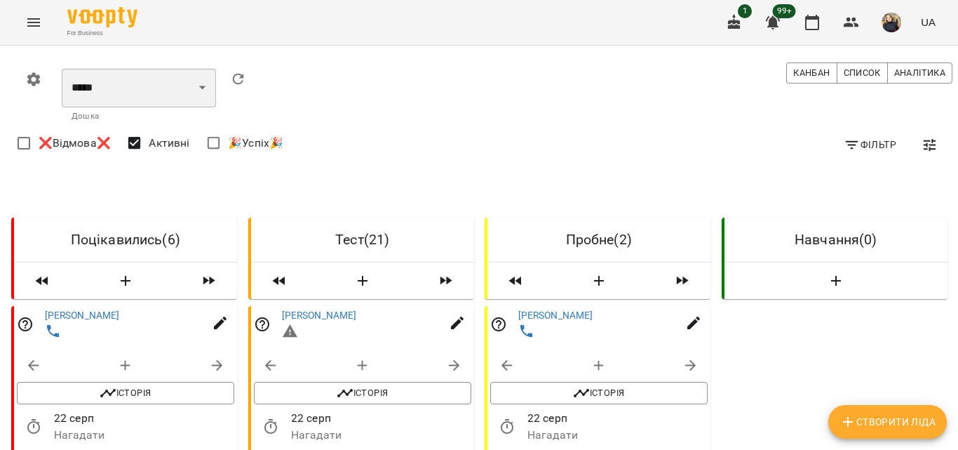 The image size is (958, 450). Describe the element at coordinates (870, 144) in the screenshot. I see `button: Фільтр` at that location.